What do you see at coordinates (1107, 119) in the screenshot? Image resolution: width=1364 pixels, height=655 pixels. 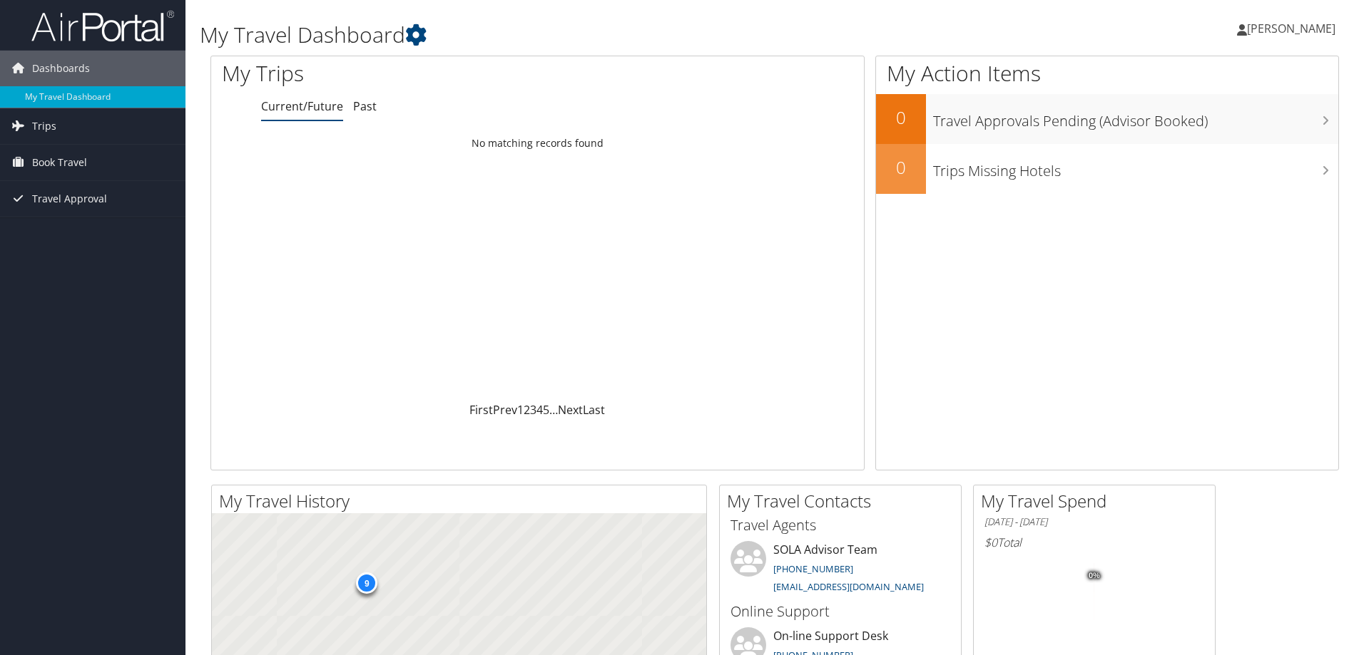 I see `a: 0Travel Approvals Pending (Advisor Booked)` at bounding box center [1107, 119].